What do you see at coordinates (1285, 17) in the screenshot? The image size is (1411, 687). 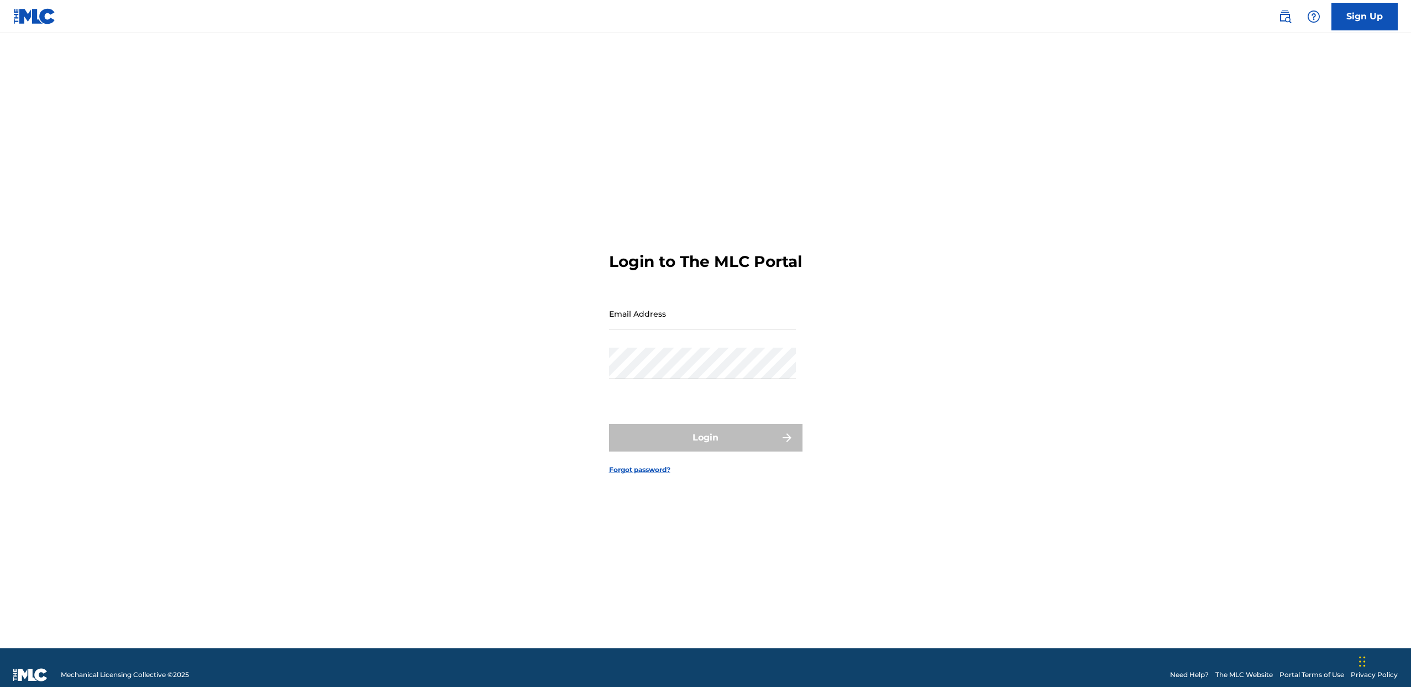 I see `img: search` at bounding box center [1285, 17].